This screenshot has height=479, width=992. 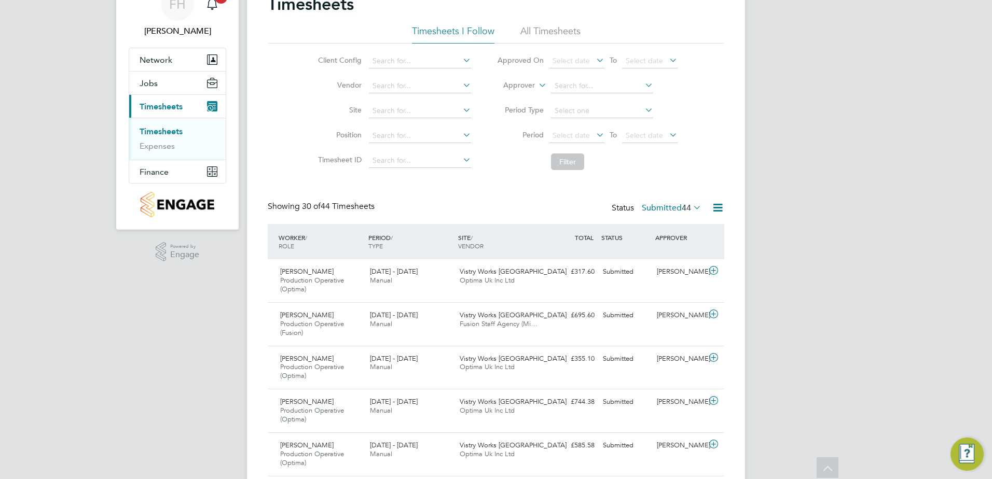 What do you see at coordinates (338, 110) in the screenshot?
I see `label: Site` at bounding box center [338, 110].